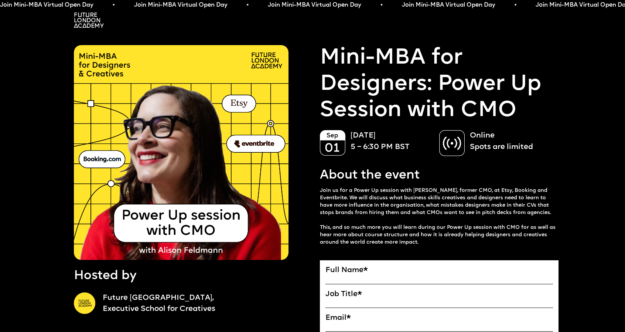 The height and width of the screenshot is (332, 625). Describe the element at coordinates (85, 303) in the screenshot. I see `img: A yellow circle with Future London Academy logo` at that location.